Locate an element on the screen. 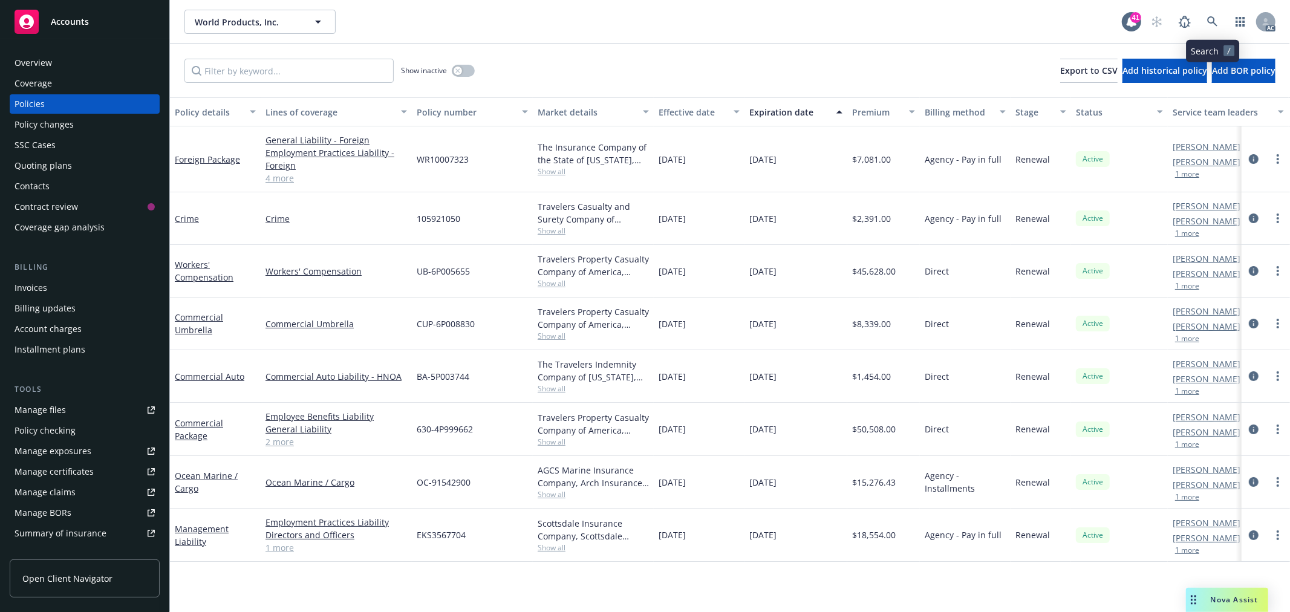  div: Coverage gap analysis is located at coordinates (59, 227).